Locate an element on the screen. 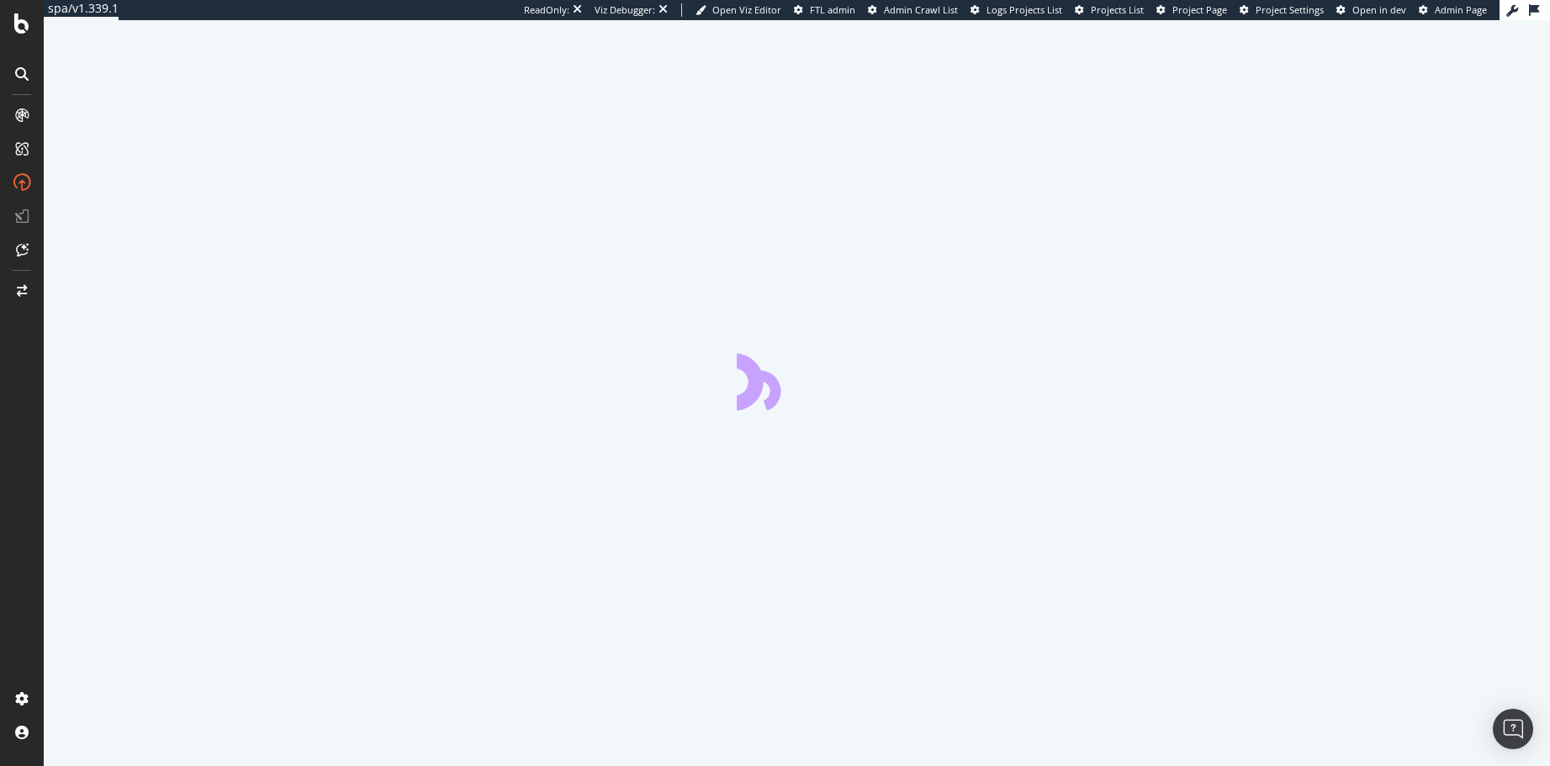 The width and height of the screenshot is (1550, 766). span: Admin Crawl List is located at coordinates (921, 9).